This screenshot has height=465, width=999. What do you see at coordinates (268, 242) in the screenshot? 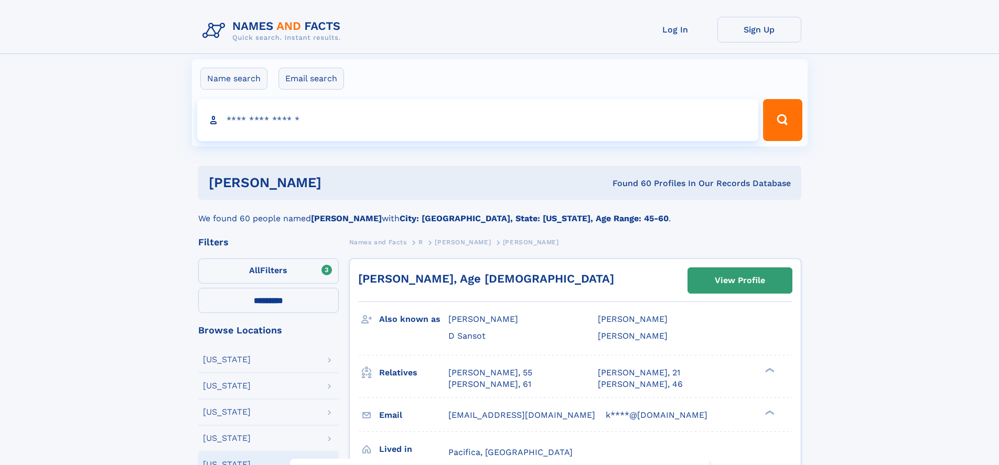
I see `div: Filters` at bounding box center [268, 242].